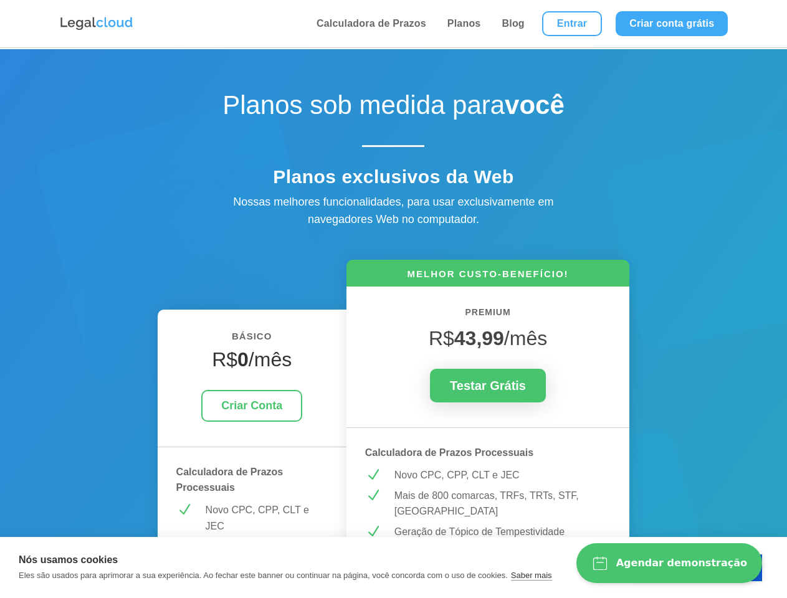 Image resolution: width=787 pixels, height=598 pixels. I want to click on strong: você, so click(535, 105).